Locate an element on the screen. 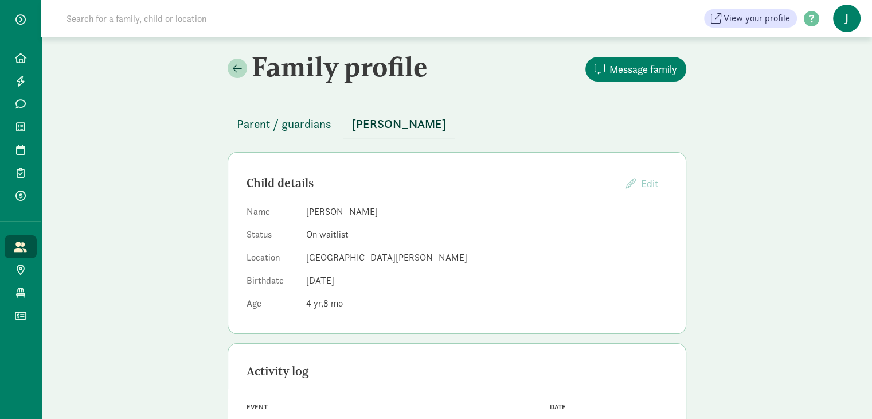 This screenshot has width=872, height=419. button: Parent / guardians is located at coordinates (284, 124).